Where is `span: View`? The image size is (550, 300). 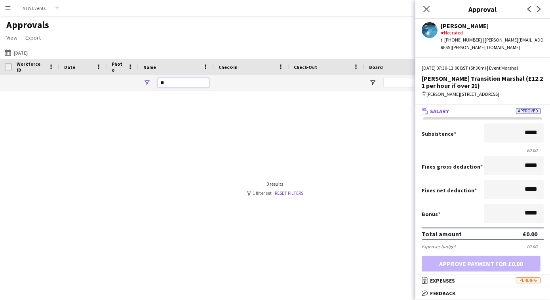 span: View is located at coordinates (12, 38).